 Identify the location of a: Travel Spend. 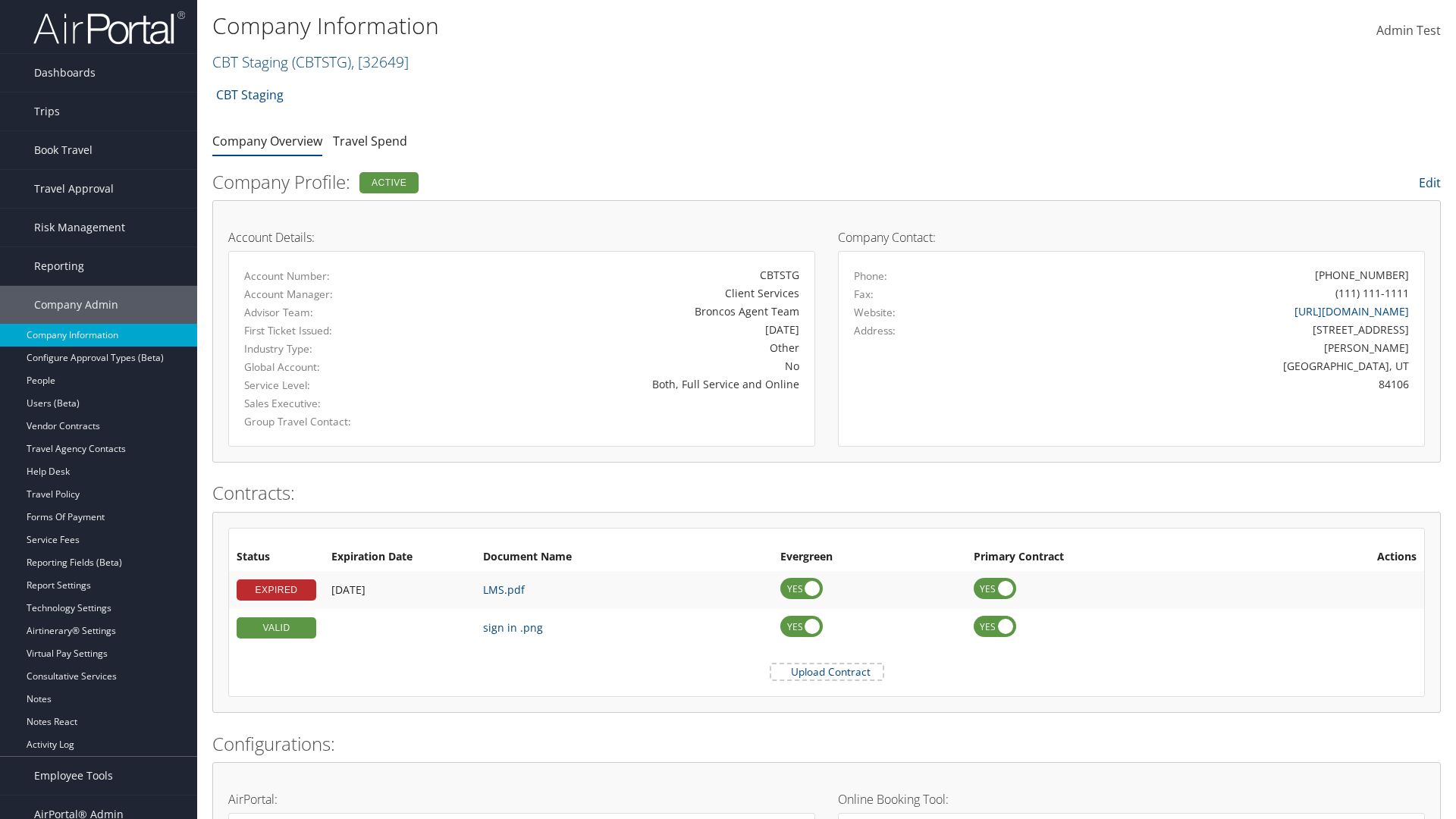
(370, 141).